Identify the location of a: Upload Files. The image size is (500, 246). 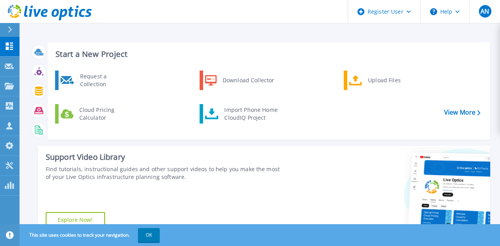
(383, 80).